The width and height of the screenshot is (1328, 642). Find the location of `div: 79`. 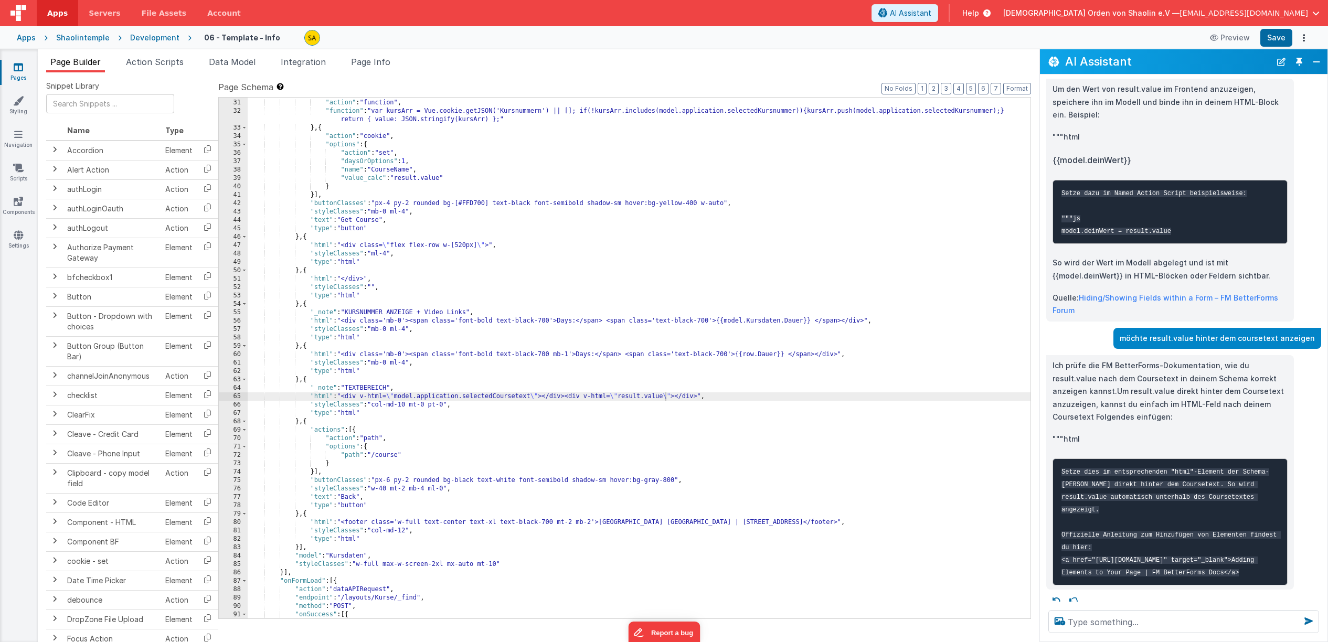

div: 79 is located at coordinates (233, 514).